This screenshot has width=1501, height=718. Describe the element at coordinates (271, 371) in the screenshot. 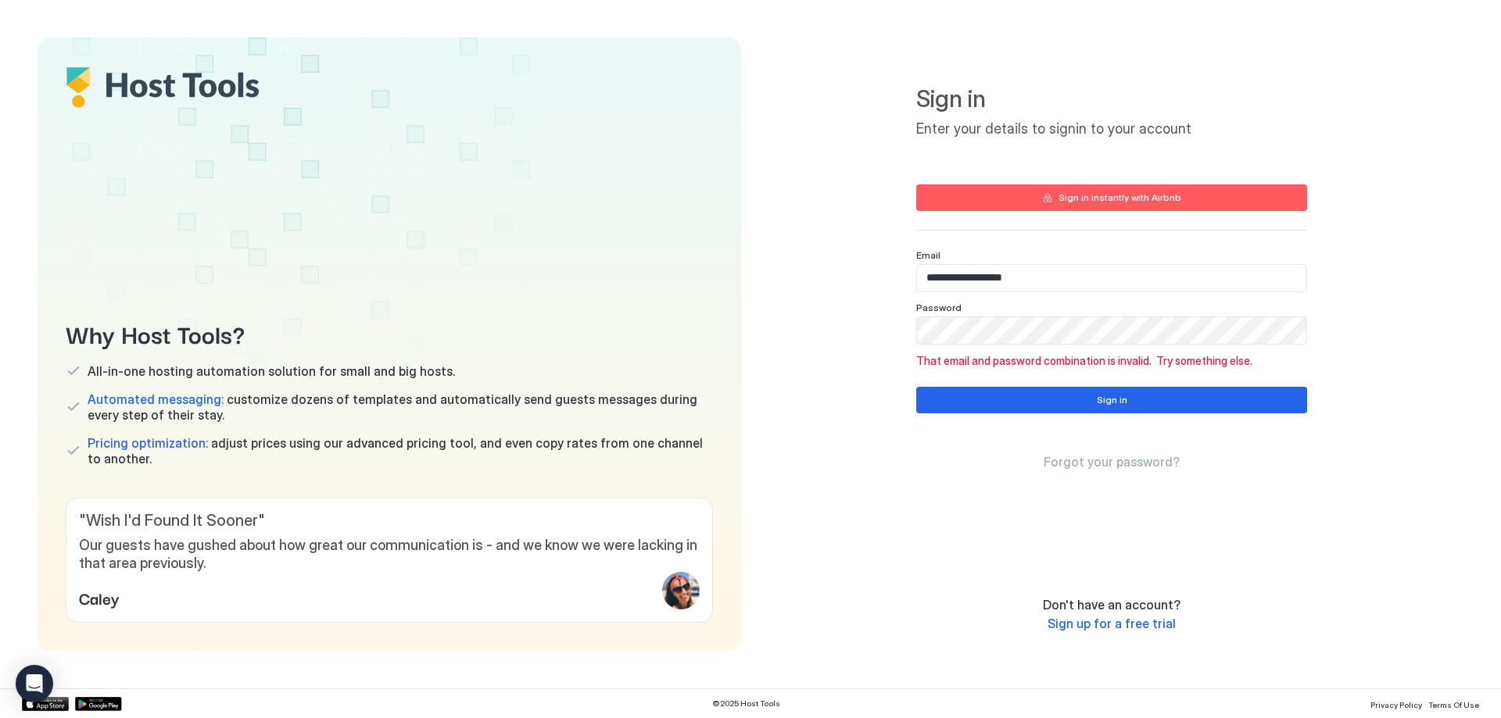

I see `span: All-in-one hosting automation solution for small and big hosts.` at that location.